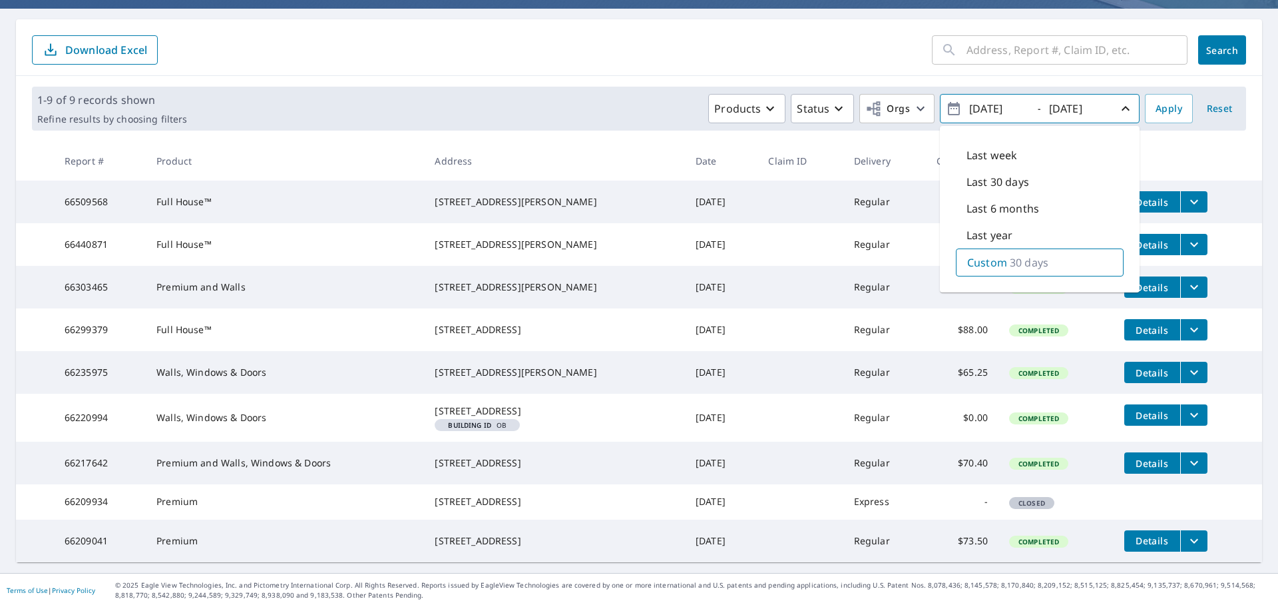 The width and height of the screenshot is (1278, 607). What do you see at coordinates (747, 109) in the screenshot?
I see `button: Products` at bounding box center [747, 109].